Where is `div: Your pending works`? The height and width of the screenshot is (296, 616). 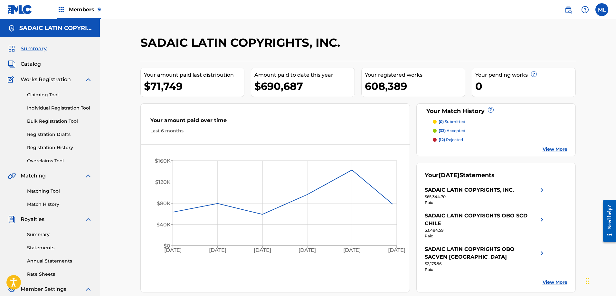
div: Your pending works is located at coordinates (525, 75).